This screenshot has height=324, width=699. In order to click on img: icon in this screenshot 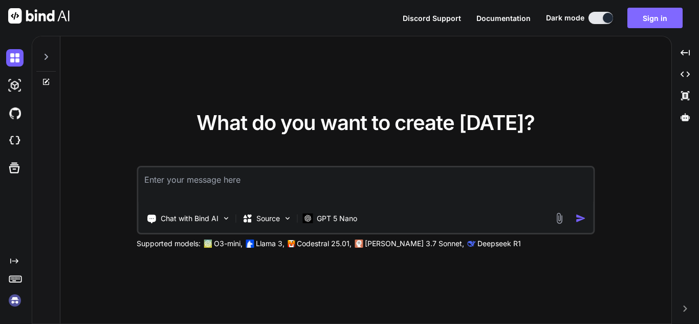, I will do `click(580, 218)`.